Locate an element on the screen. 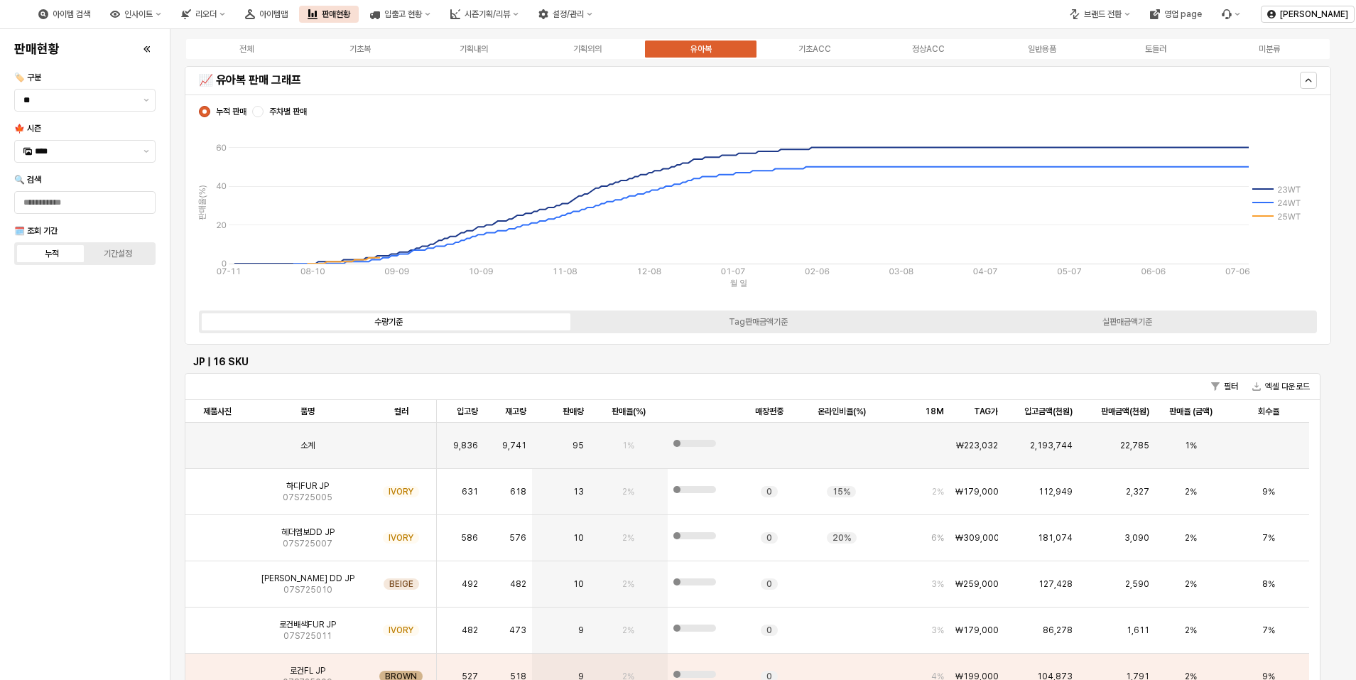 This screenshot has width=1356, height=680. button: 설정/관리 is located at coordinates (565, 14).